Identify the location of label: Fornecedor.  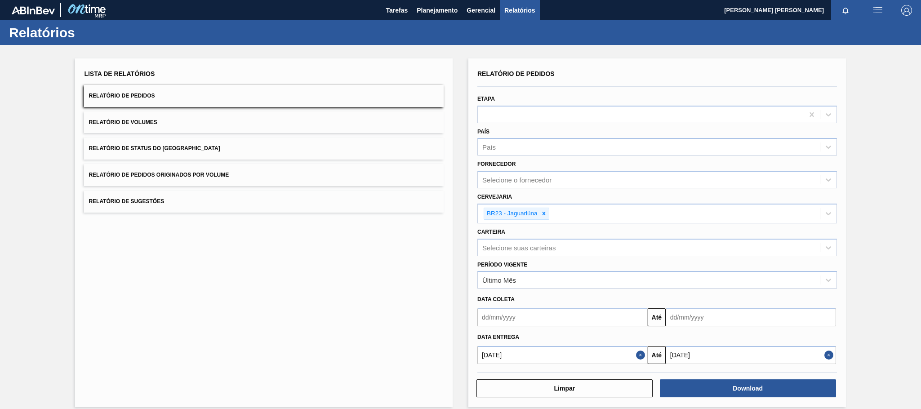
(496, 164).